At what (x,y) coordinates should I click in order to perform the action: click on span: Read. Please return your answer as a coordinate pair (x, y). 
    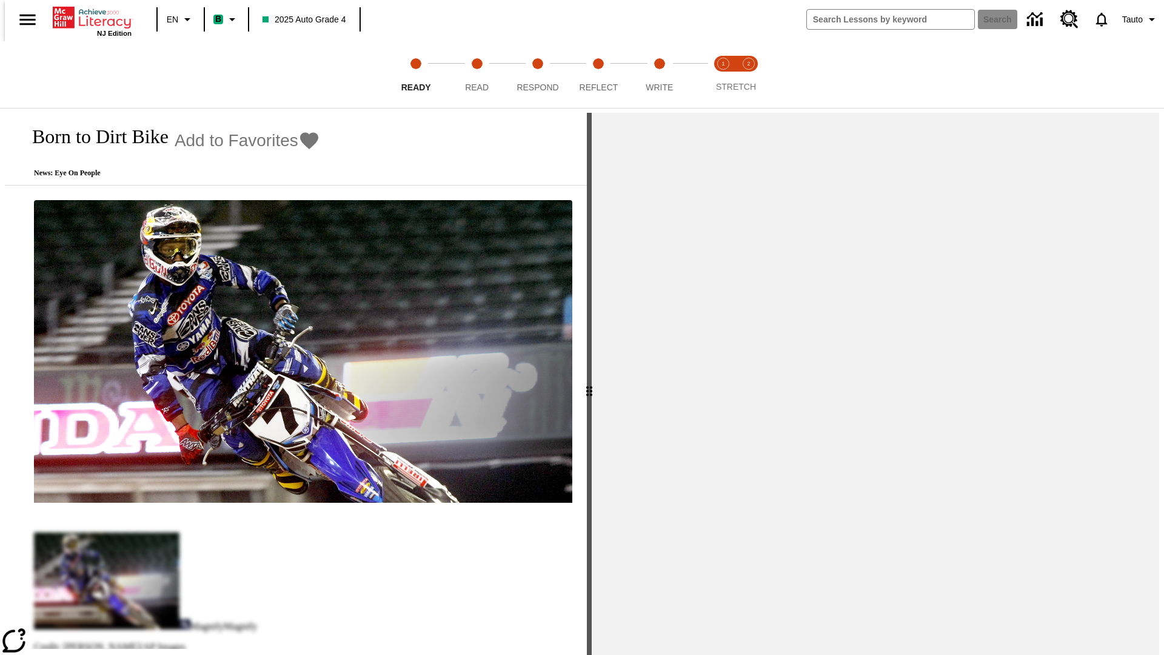
    Looking at the image, I should click on (477, 87).